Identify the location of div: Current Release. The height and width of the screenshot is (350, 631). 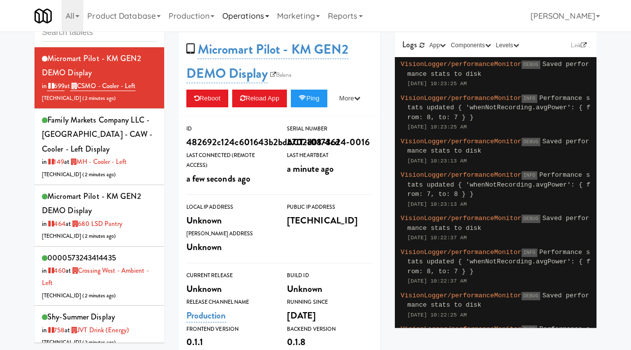
(229, 276).